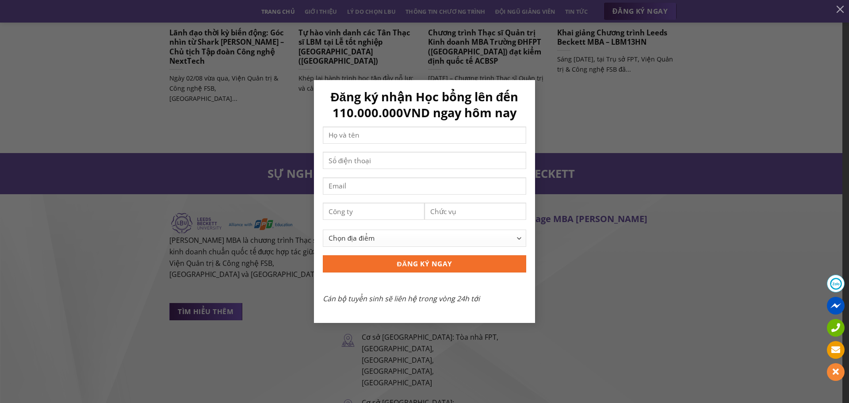 The image size is (849, 403). What do you see at coordinates (424, 197) in the screenshot?
I see `form: Contact form` at bounding box center [424, 197].